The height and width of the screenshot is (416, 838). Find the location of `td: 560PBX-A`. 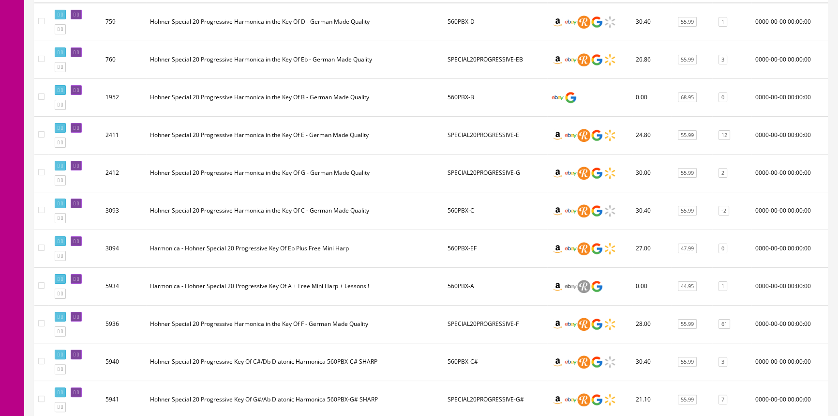

td: 560PBX-A is located at coordinates (495, 286).